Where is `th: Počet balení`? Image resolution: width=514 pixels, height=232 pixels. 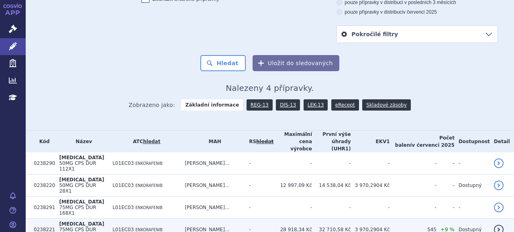
th: Počet balení is located at coordinates (422, 141).